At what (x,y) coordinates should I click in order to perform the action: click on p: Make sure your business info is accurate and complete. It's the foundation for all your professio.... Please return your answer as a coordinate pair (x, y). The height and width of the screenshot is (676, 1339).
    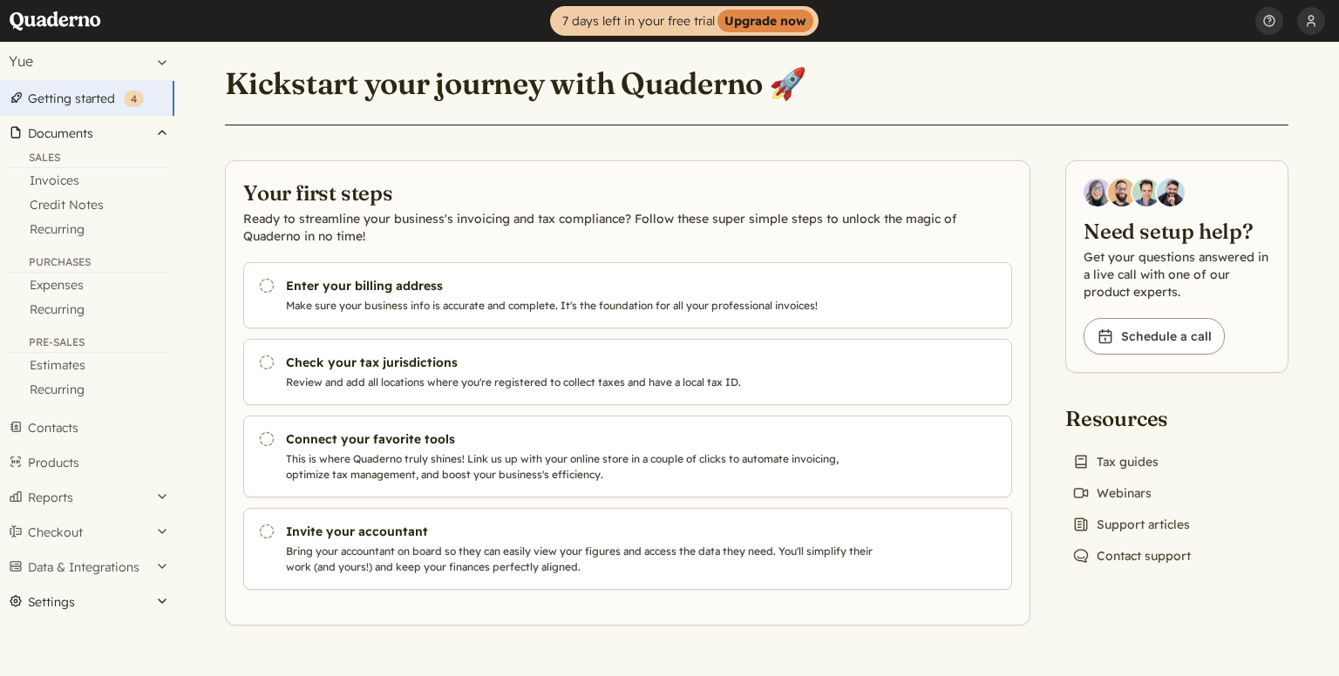
    Looking at the image, I should click on (583, 306).